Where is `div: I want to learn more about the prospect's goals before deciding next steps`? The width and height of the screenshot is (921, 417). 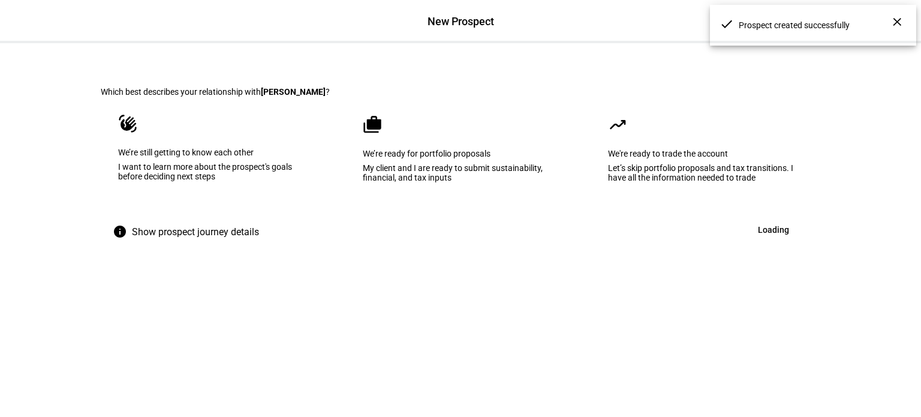
div: I want to learn more about the prospect's goals before deciding next steps is located at coordinates (215, 171).